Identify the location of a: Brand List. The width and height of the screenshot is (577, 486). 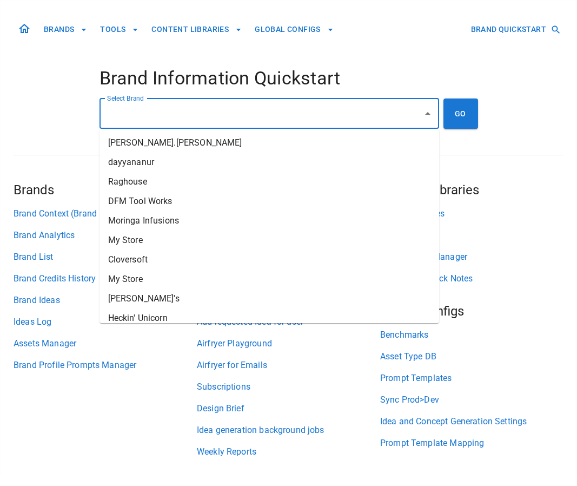
(105, 257).